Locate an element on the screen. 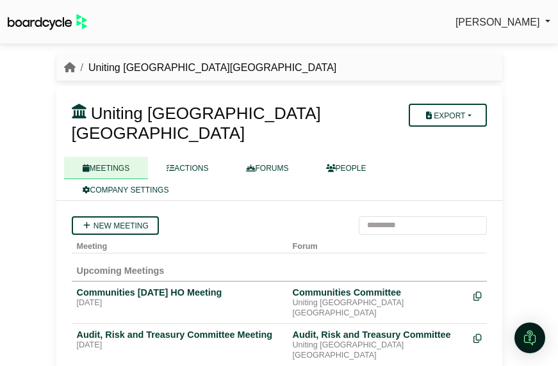 Image resolution: width=558 pixels, height=366 pixels. a: COMPANY SETTINGS is located at coordinates (126, 190).